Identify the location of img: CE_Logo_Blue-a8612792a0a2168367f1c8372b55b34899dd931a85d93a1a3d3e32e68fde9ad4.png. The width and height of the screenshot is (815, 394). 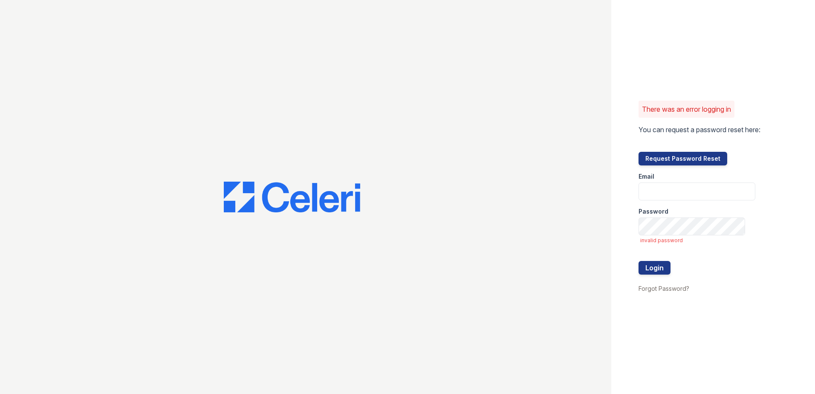
(292, 197).